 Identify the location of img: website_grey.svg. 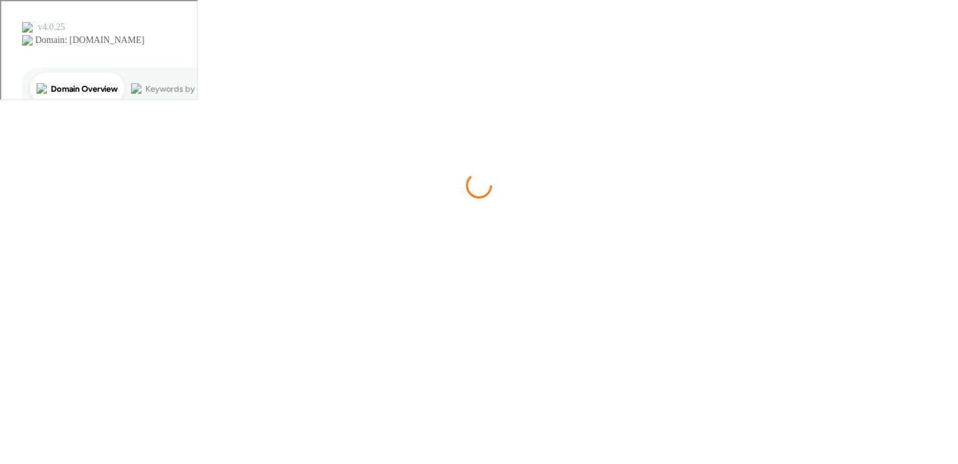
(26, 39).